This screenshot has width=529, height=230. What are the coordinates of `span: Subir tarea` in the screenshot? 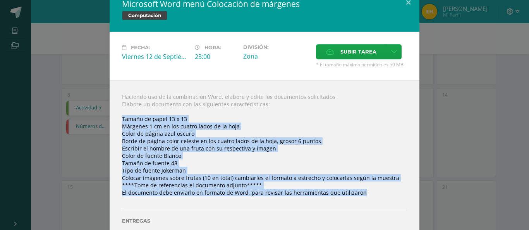 It's located at (358, 51).